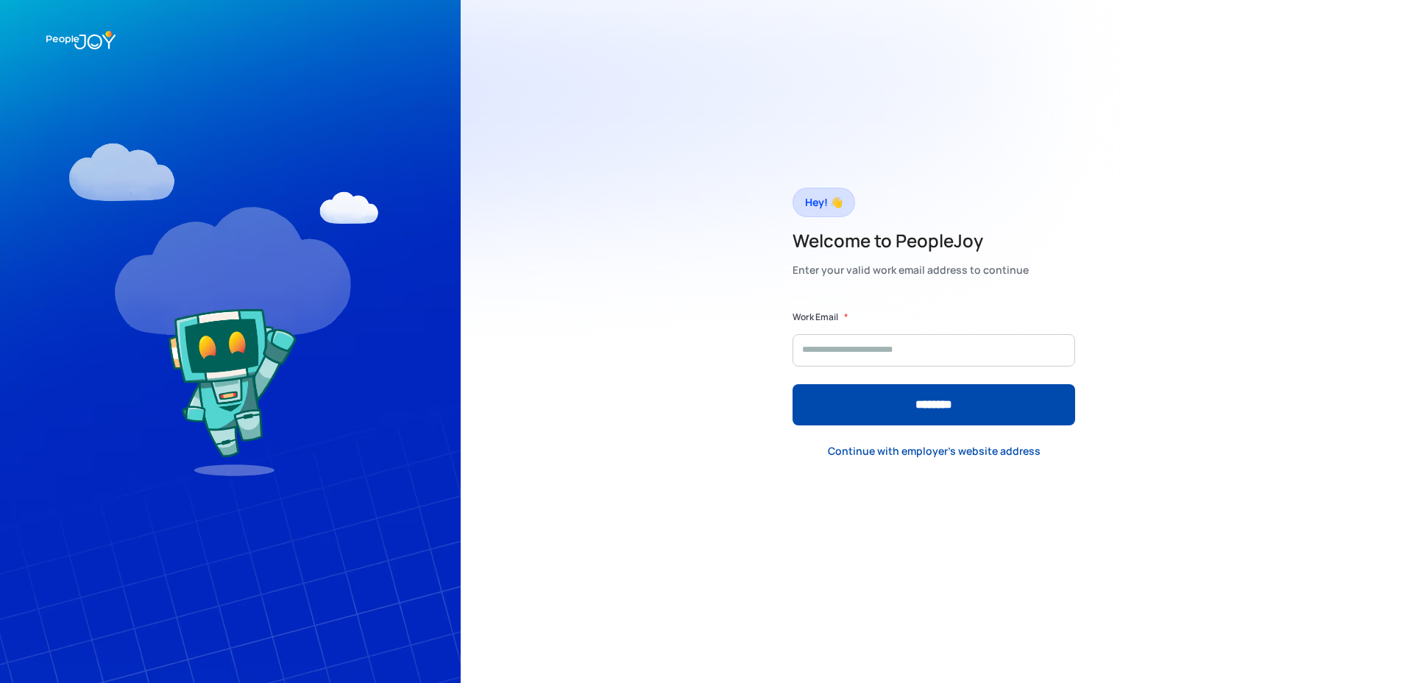 The width and height of the screenshot is (1407, 683). Describe the element at coordinates (823, 202) in the screenshot. I see `div: Hey! 👋` at that location.